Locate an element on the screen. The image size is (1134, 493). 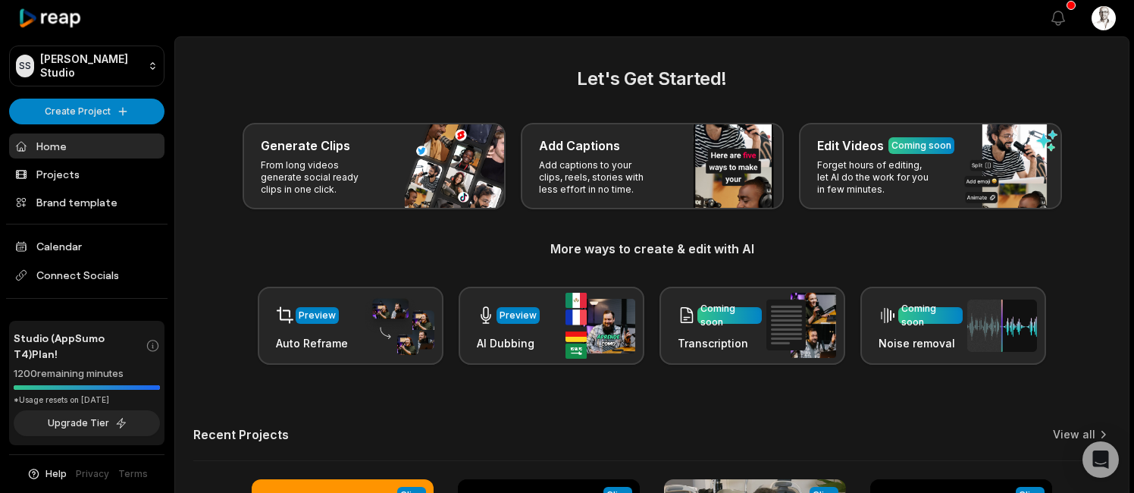
div: 1200 remaining minutes is located at coordinates (86, 374).